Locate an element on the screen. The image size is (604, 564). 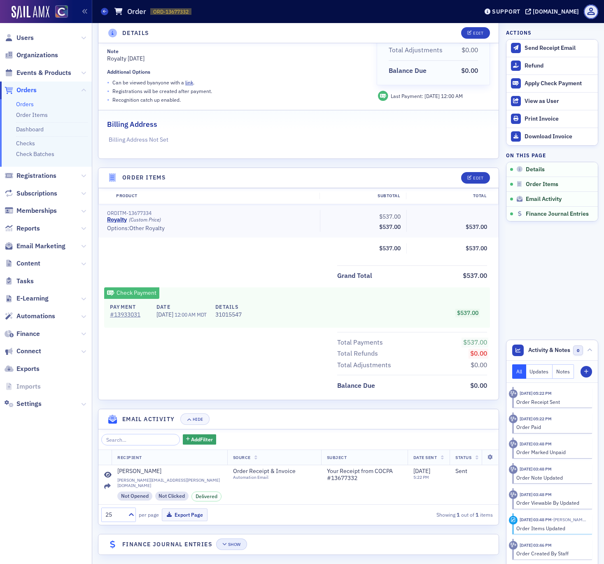
p: Billing Address Not Set is located at coordinates (299, 140).